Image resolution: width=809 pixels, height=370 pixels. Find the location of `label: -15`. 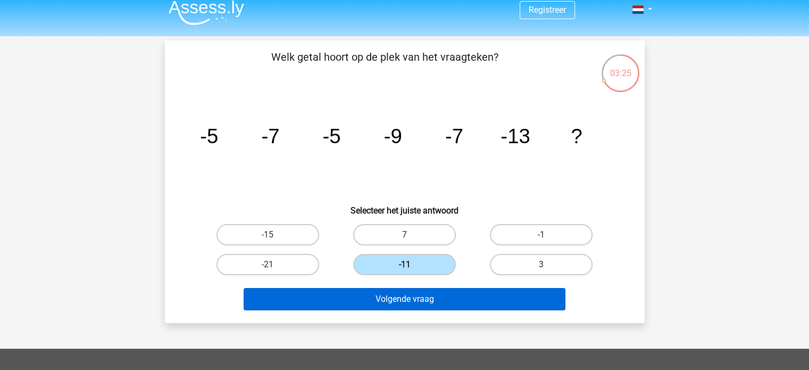

label: -15 is located at coordinates (268, 235).